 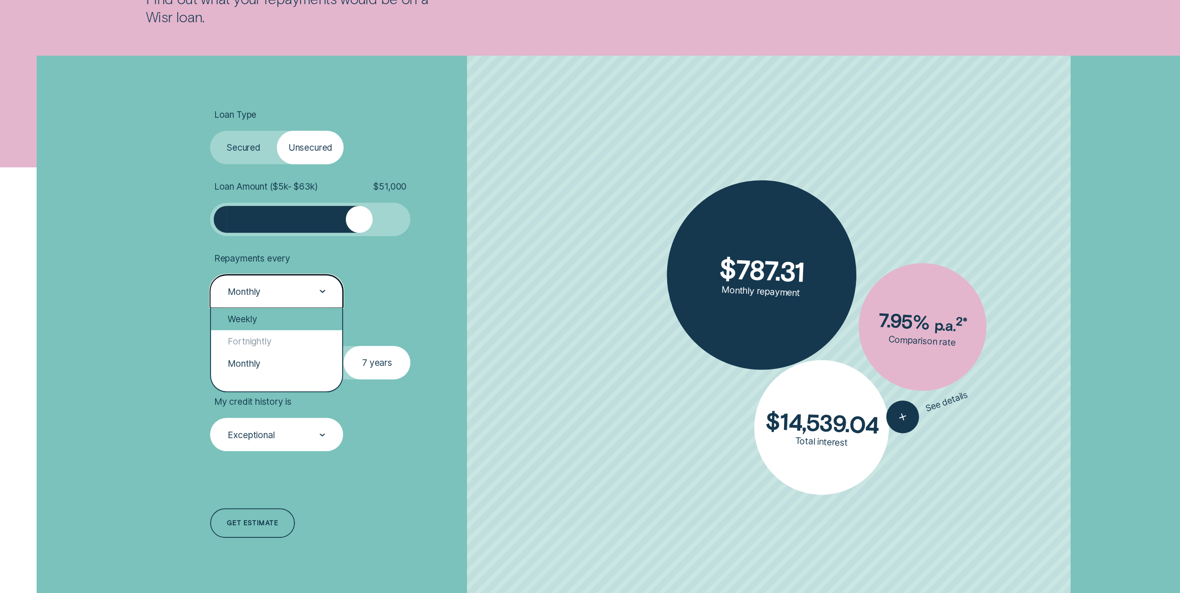 I want to click on label: Unsecured, so click(x=310, y=147).